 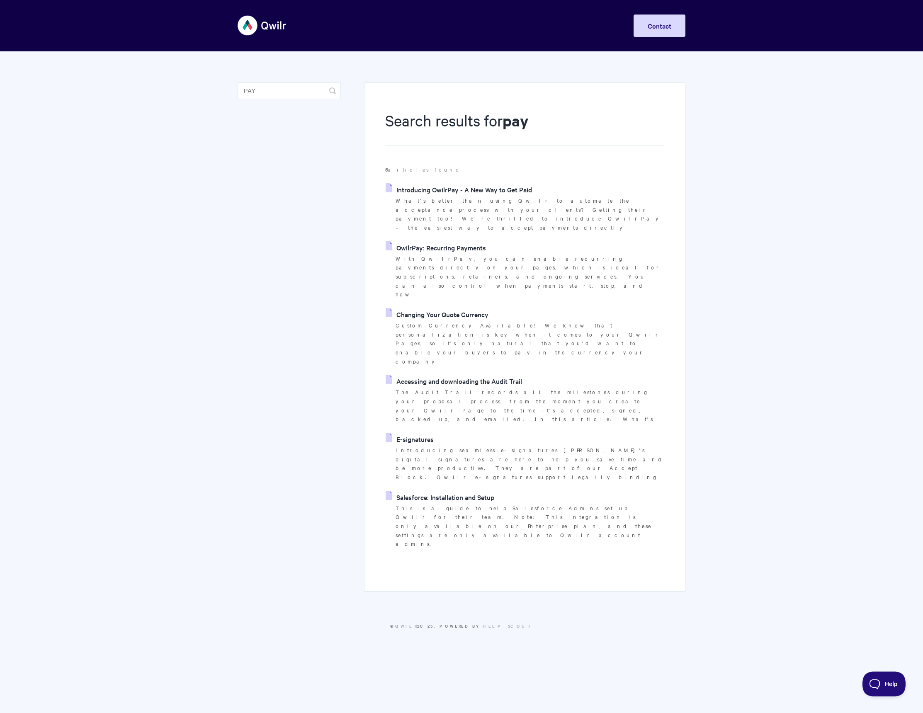 What do you see at coordinates (458, 189) in the screenshot?
I see `a: Introducing QwilrPay - A New Way to Get Paid` at bounding box center [458, 189].